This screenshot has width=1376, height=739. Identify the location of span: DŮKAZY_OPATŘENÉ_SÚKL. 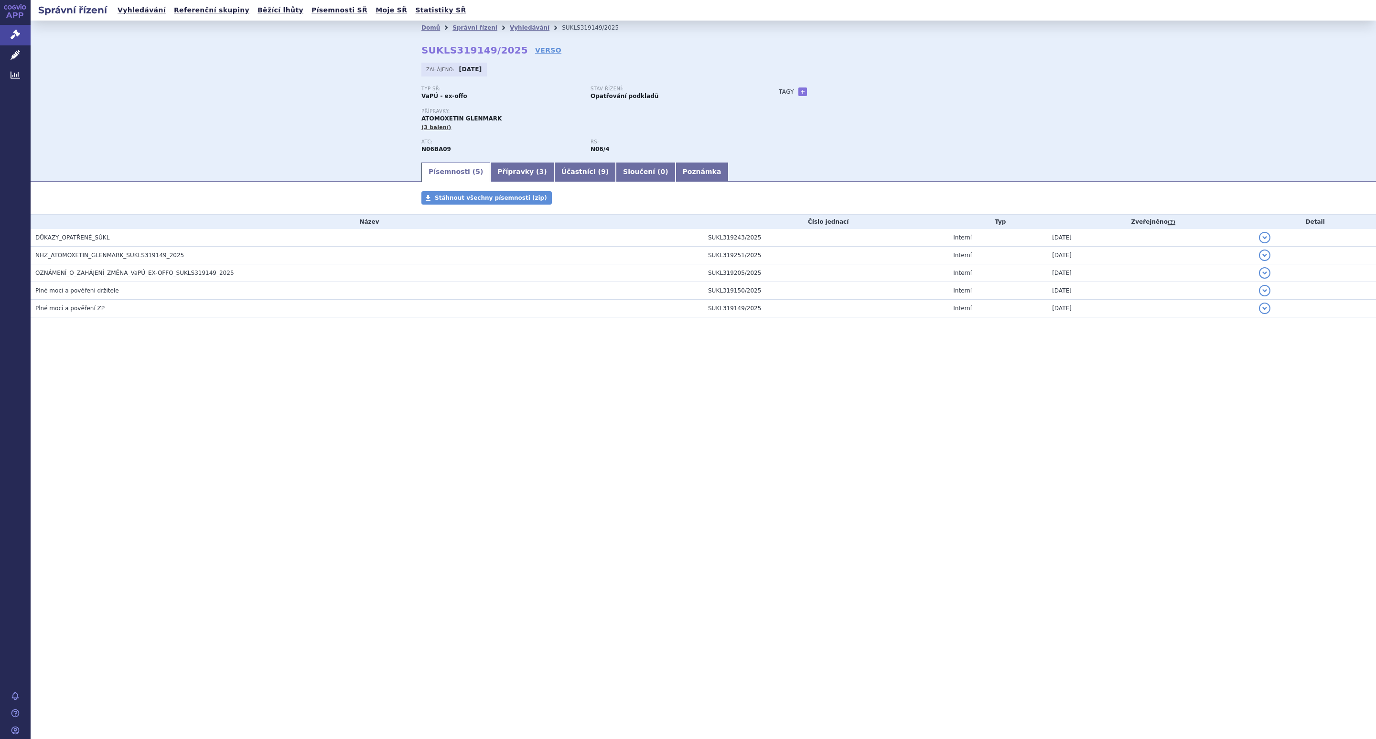
(72, 237).